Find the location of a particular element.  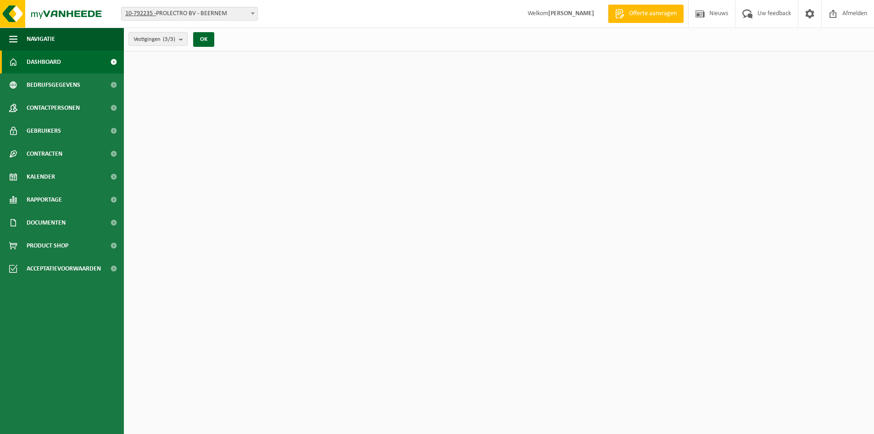

button: OK is located at coordinates (204, 39).